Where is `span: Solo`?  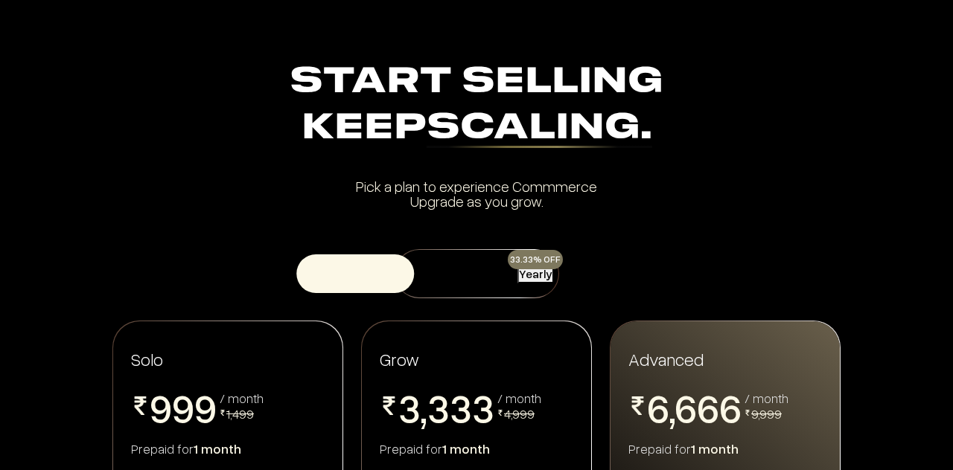 span: Solo is located at coordinates (147, 359).